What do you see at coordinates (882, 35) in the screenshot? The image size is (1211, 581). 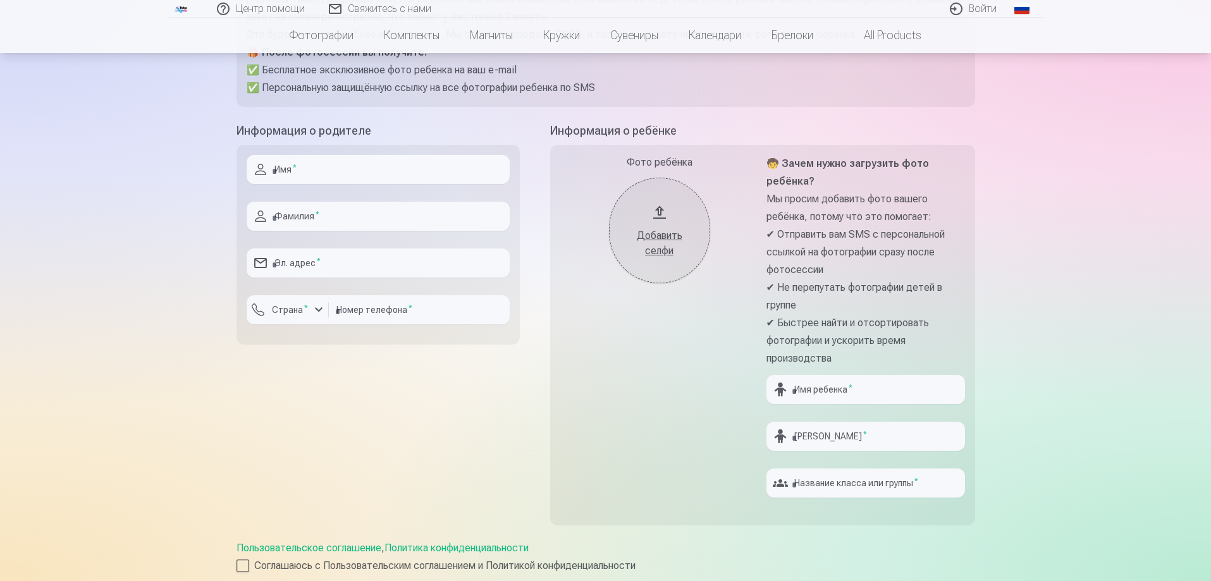 I see `a: All products` at bounding box center [882, 35].